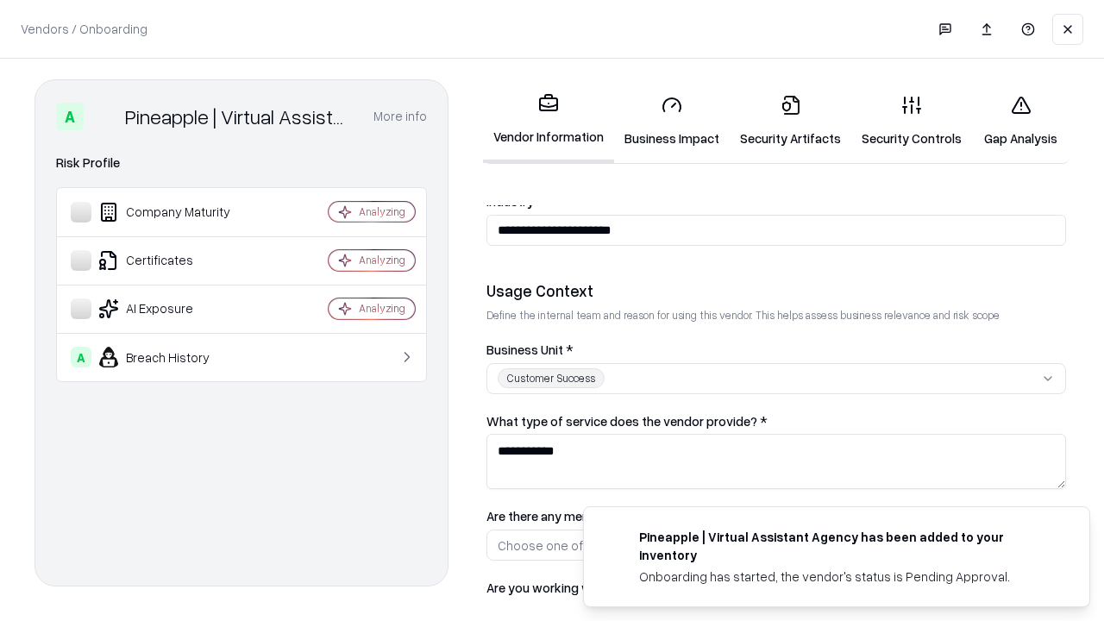 The image size is (1104, 621). What do you see at coordinates (776, 379) in the screenshot?
I see `button: Customer Success` at bounding box center [776, 379].